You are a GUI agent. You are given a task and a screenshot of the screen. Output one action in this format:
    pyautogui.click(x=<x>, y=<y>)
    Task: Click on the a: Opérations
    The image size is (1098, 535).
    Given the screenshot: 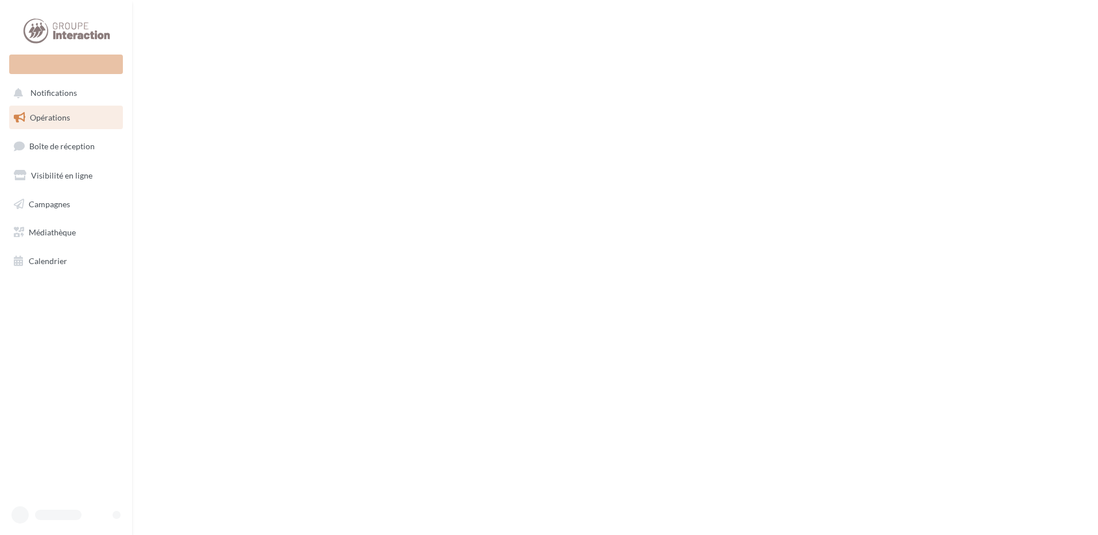 What is the action you would take?
    pyautogui.click(x=66, y=118)
    